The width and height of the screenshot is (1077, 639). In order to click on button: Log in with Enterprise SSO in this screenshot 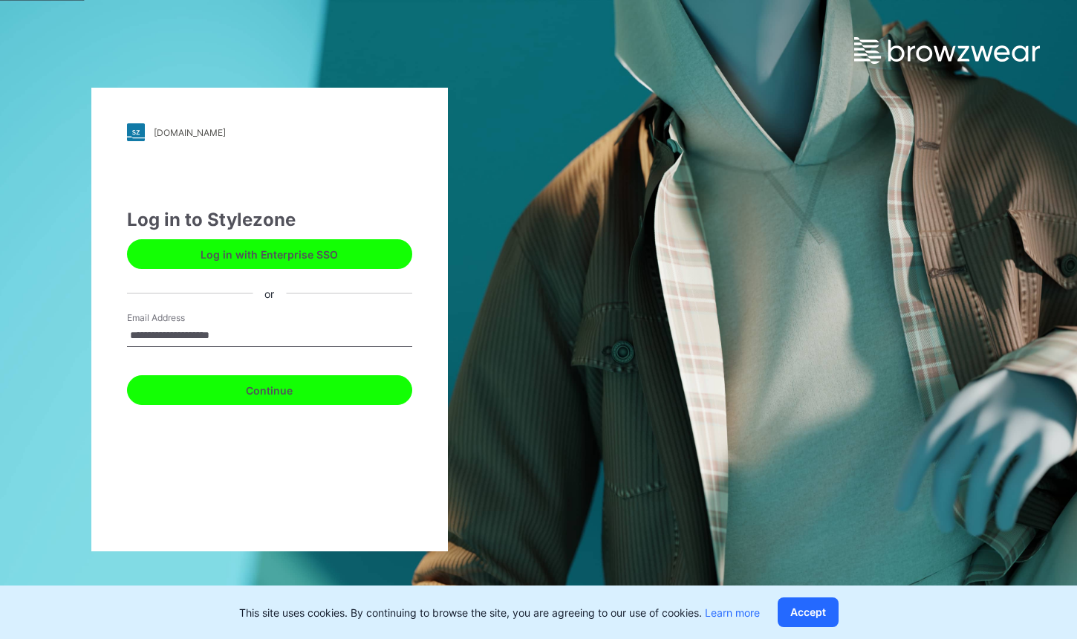, I will do `click(270, 254)`.